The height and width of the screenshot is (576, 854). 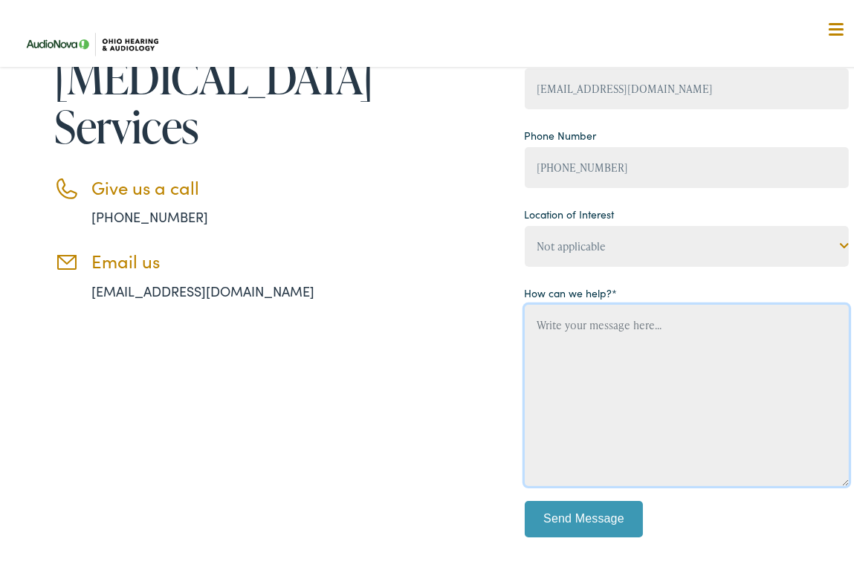 I want to click on label: How can we help?, so click(x=571, y=289).